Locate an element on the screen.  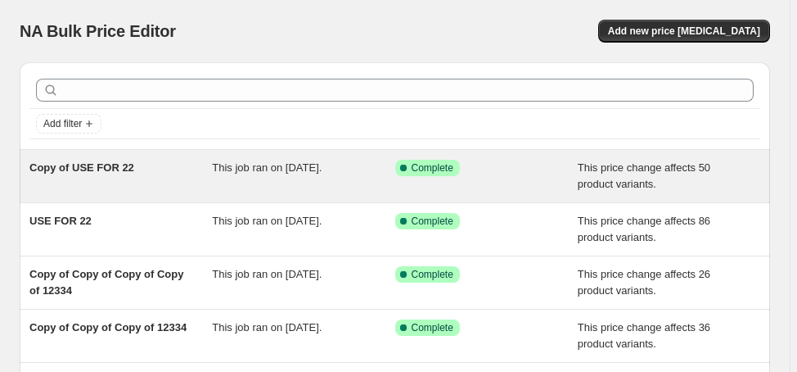
span: This price change affects 86 product variants. is located at coordinates (644, 228).